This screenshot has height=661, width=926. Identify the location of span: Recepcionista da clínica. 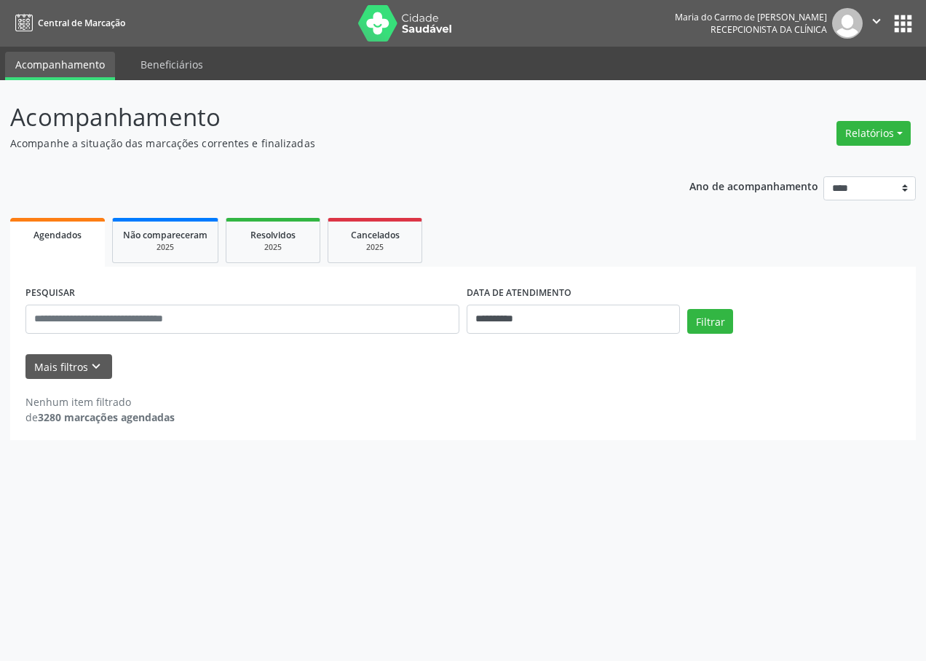
(769, 29).